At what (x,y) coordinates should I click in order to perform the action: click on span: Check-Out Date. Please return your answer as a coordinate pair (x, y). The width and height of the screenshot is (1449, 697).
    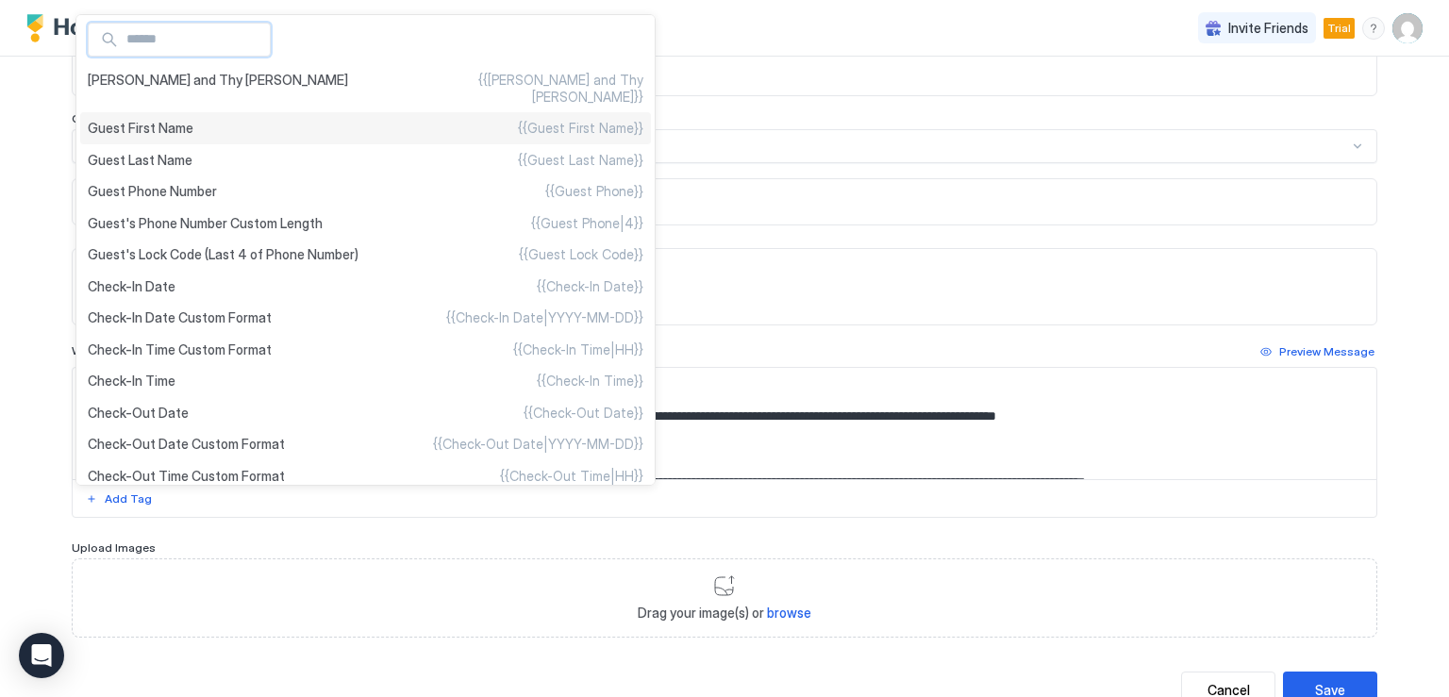
    Looking at the image, I should click on (138, 413).